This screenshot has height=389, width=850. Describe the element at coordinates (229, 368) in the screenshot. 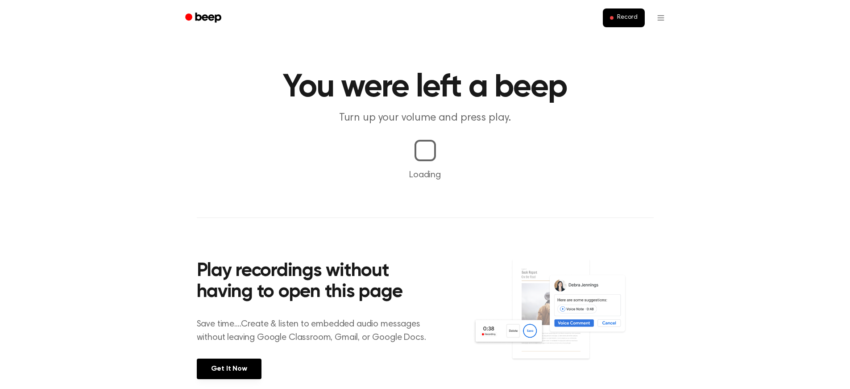

I see `a: Get It Now` at that location.